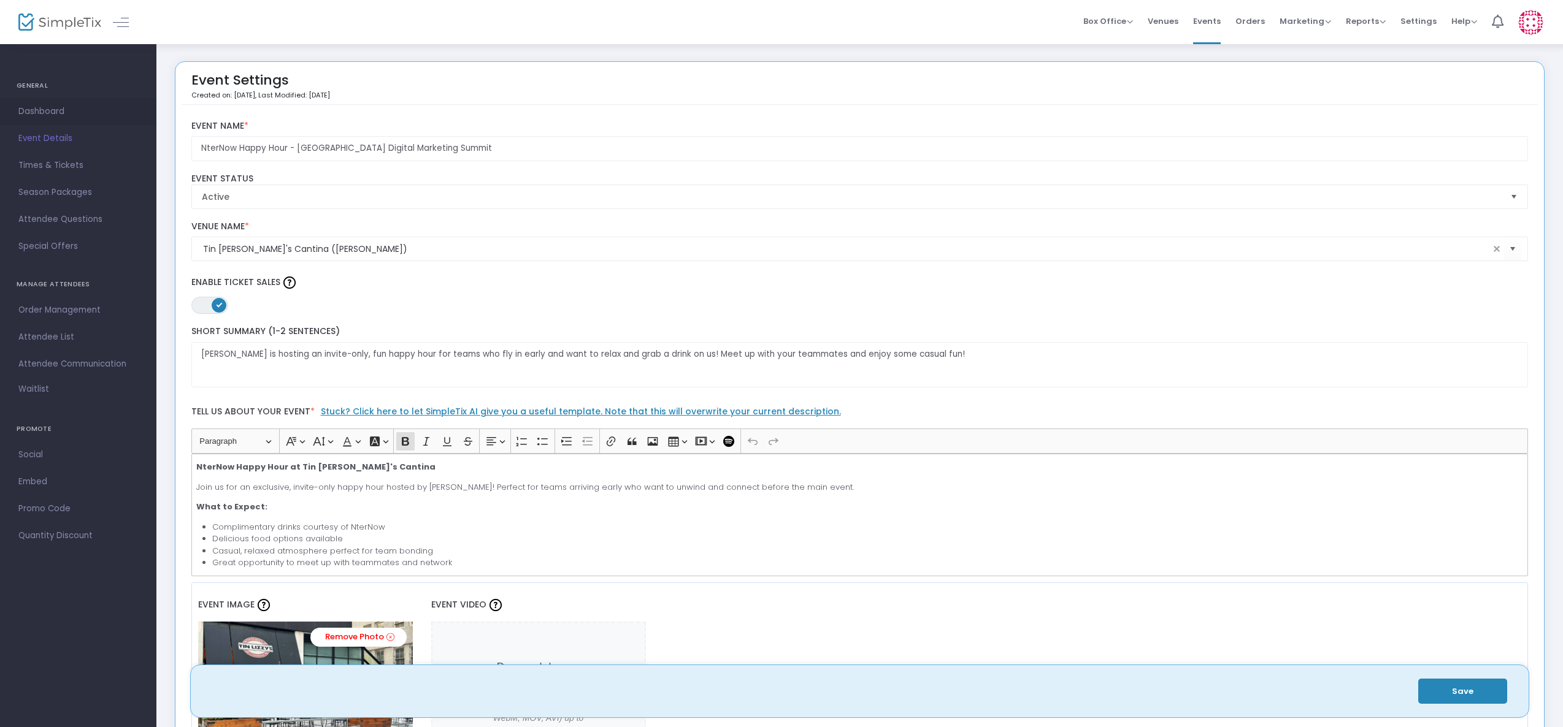 This screenshot has height=727, width=1563. What do you see at coordinates (1365, 21) in the screenshot?
I see `span: Reports` at bounding box center [1365, 21].